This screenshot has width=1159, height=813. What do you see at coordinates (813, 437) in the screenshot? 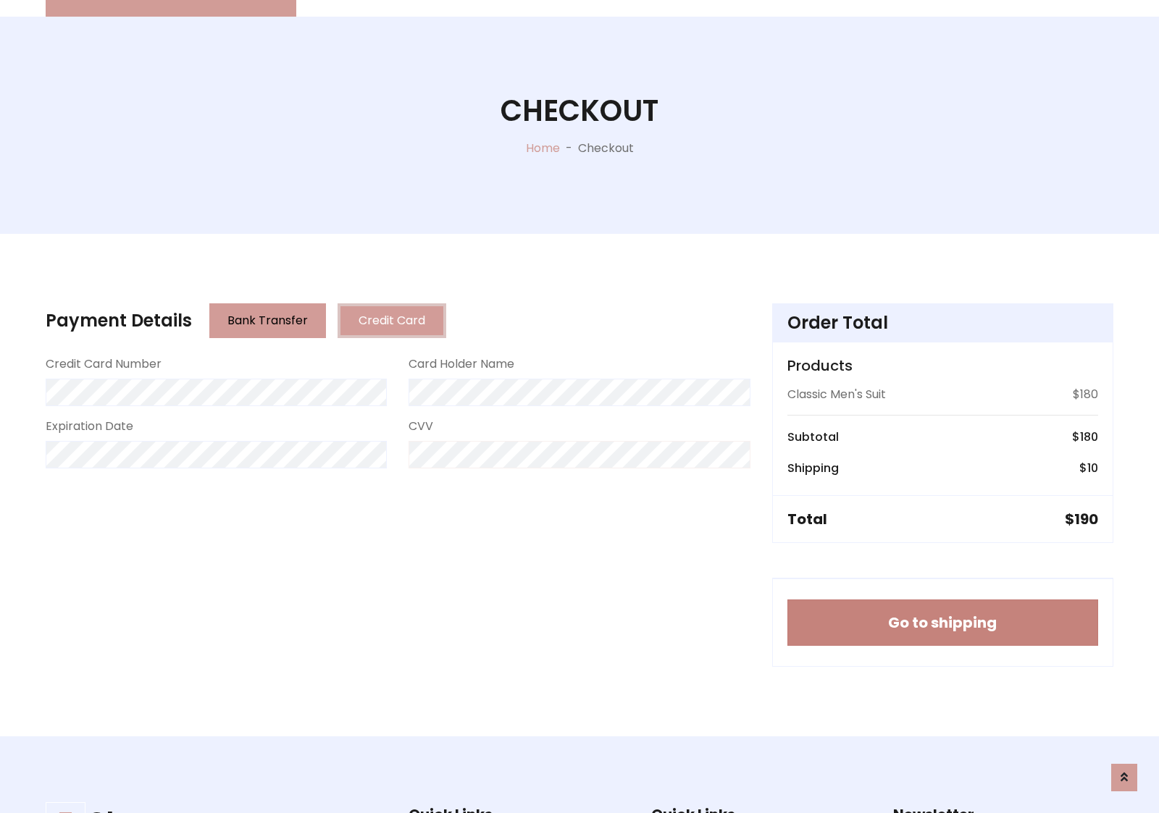
I see `h6: Subtotal` at bounding box center [813, 437].